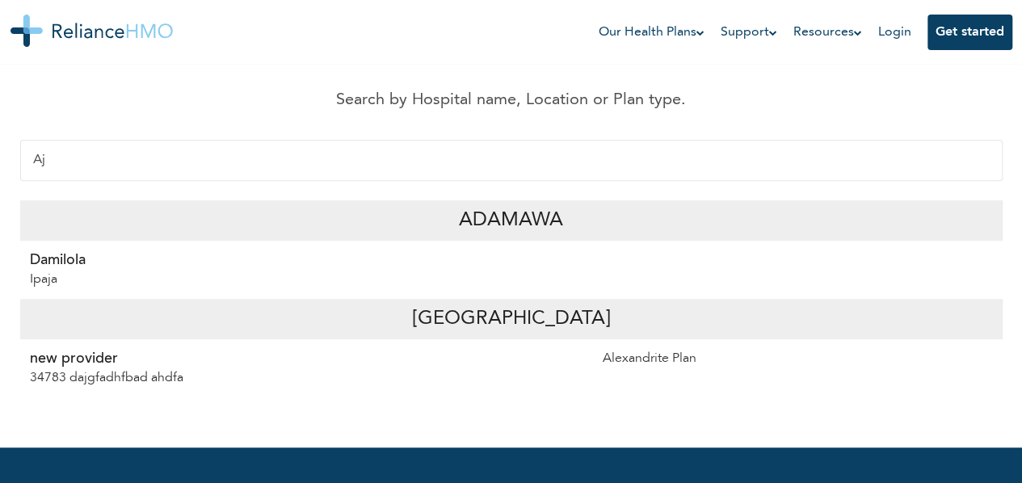 Image resolution: width=1022 pixels, height=483 pixels. What do you see at coordinates (749, 32) in the screenshot?
I see `a: Support` at bounding box center [749, 32].